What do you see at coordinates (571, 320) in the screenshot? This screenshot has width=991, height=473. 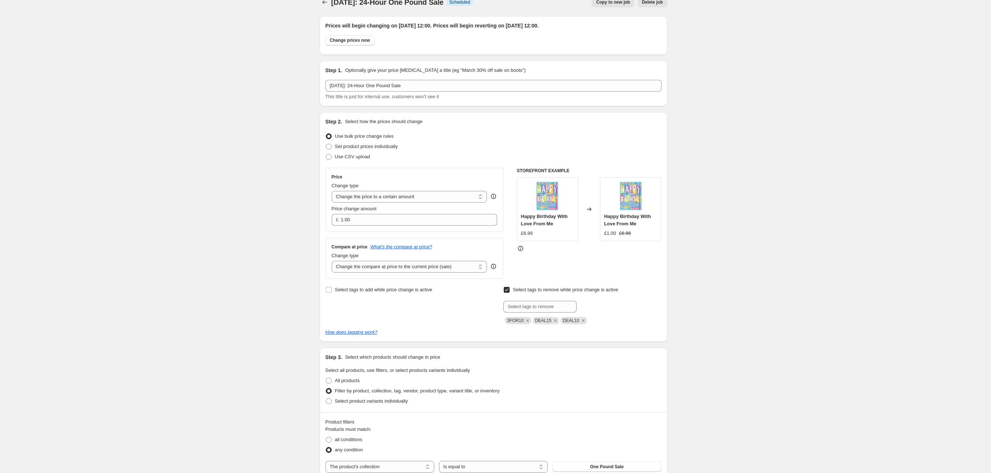 I see `span: DEAL10` at bounding box center [571, 320].